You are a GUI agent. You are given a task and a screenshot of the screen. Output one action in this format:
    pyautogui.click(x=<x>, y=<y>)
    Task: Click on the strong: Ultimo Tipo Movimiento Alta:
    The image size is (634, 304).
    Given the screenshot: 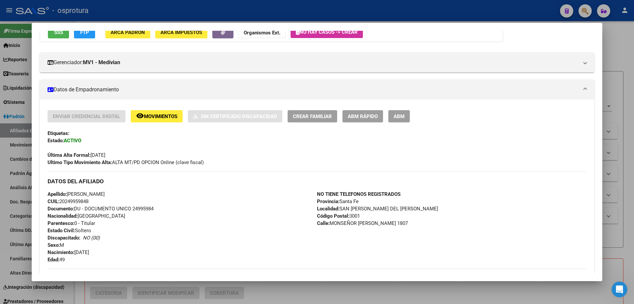 What is the action you would take?
    pyautogui.click(x=80, y=162)
    